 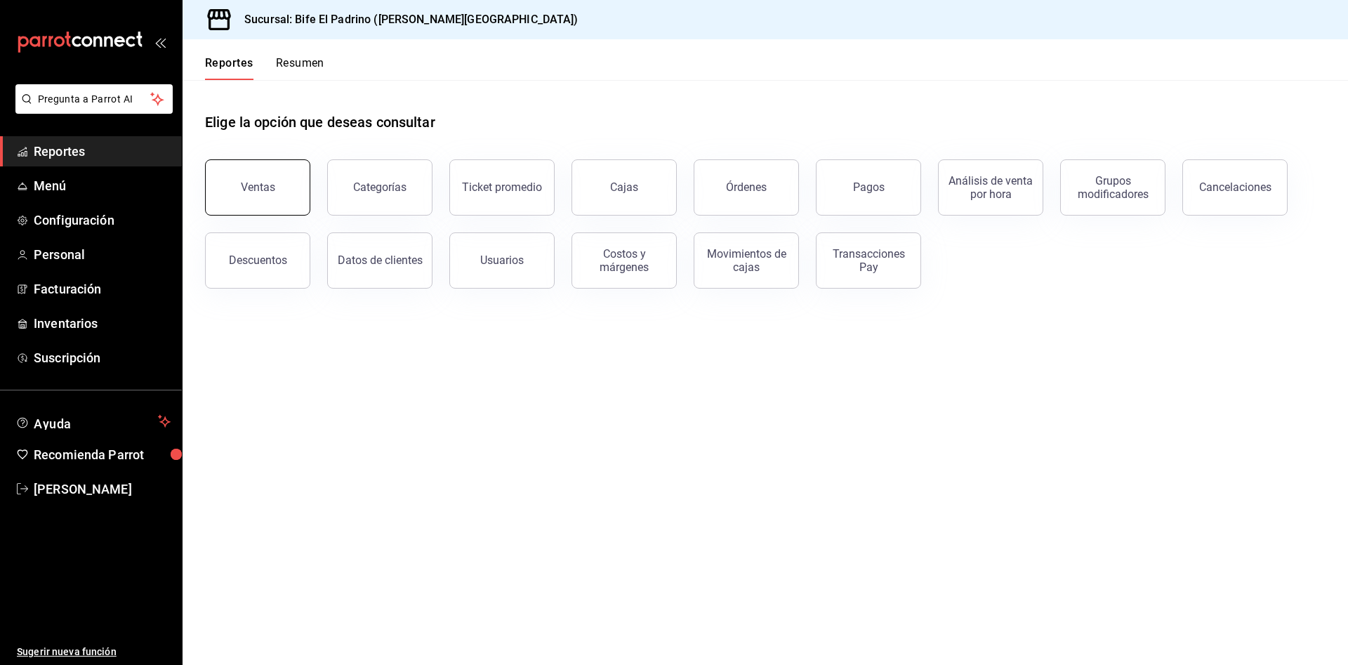 I want to click on span: Sugerir nueva función, so click(x=93, y=652).